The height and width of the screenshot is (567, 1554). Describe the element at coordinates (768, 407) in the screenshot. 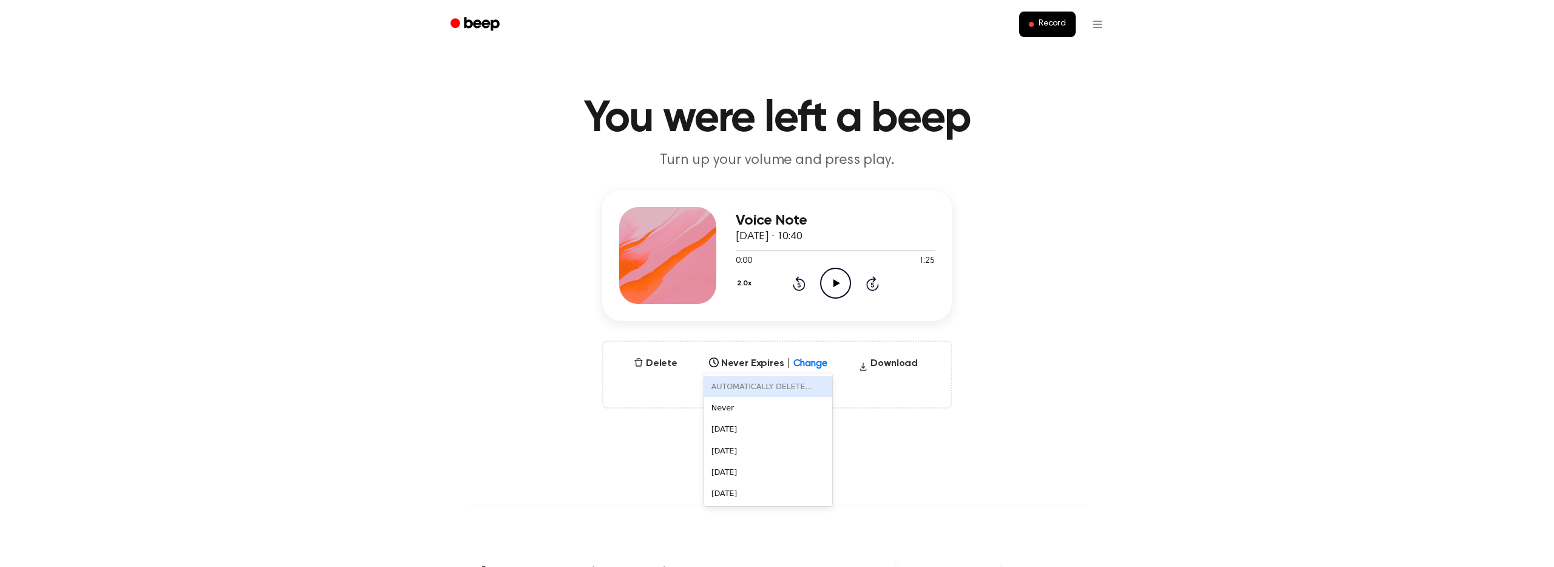

I see `div: Never` at that location.